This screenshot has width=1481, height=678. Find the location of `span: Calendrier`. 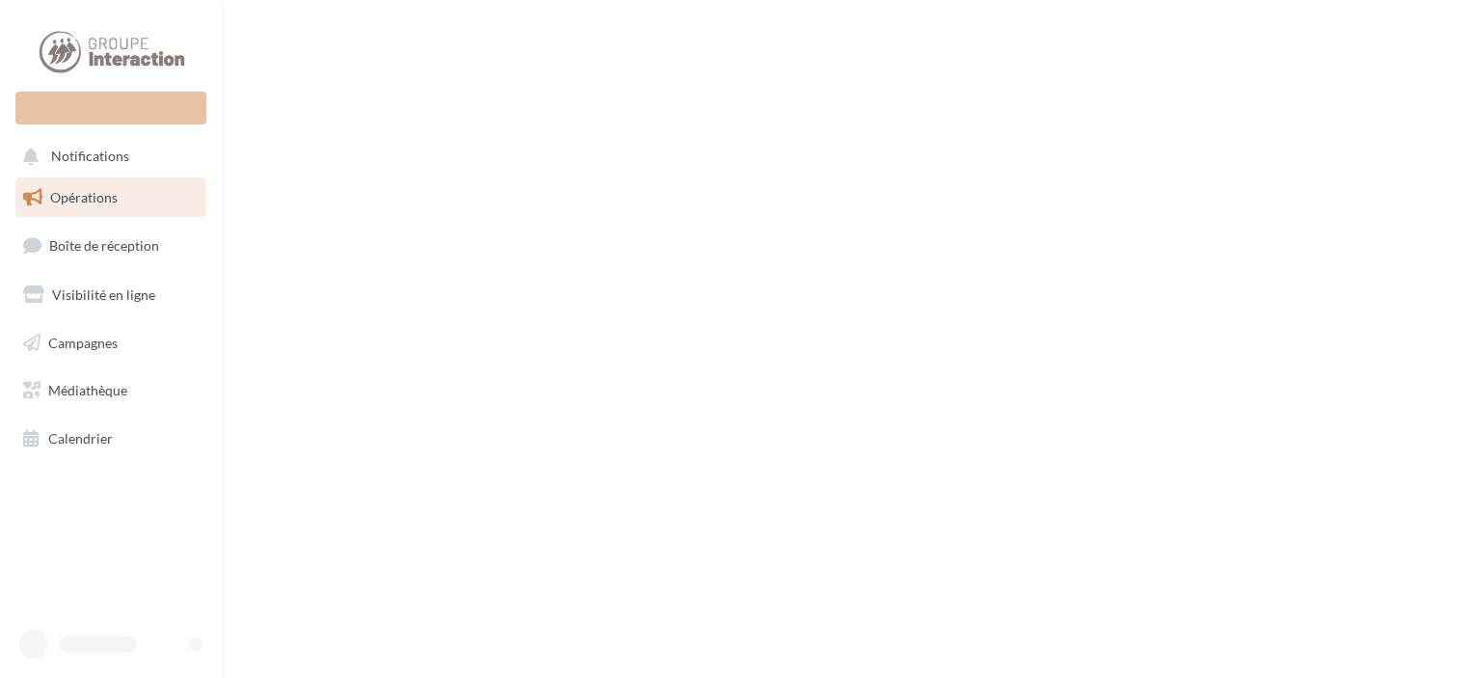

span: Calendrier is located at coordinates (80, 438).